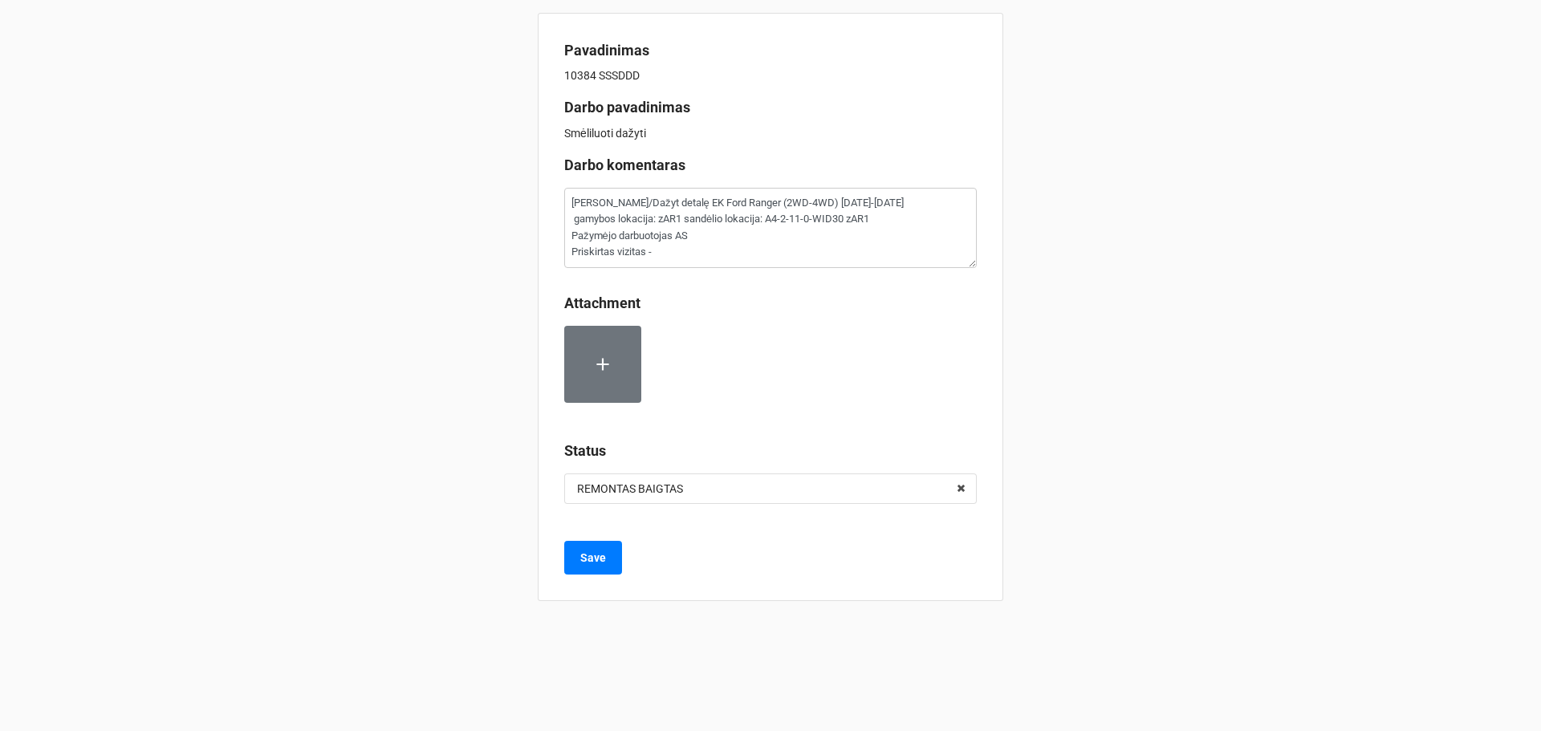  I want to click on b: Save, so click(593, 558).